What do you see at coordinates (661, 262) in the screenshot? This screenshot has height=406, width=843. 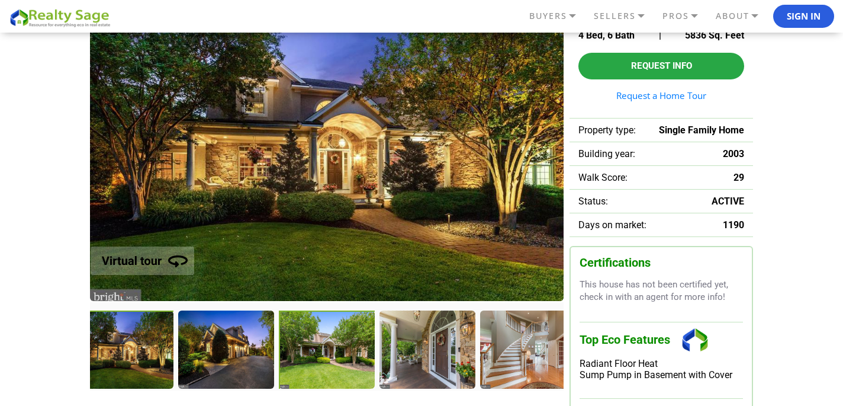 I see `h3: Certifications` at bounding box center [661, 262].